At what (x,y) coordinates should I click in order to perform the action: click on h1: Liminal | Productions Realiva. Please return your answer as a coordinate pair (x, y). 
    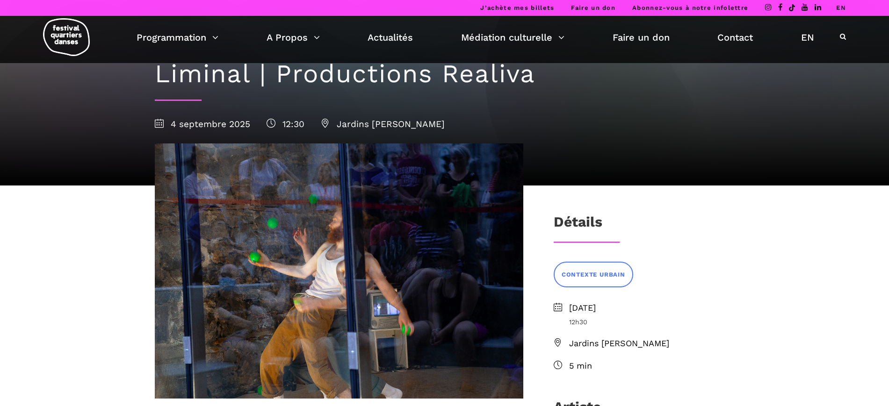
    Looking at the image, I should click on (445, 74).